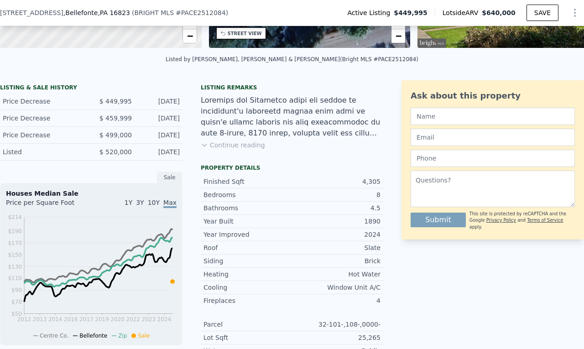  What do you see at coordinates (91, 193) in the screenshot?
I see `div: Houses Median Sale` at bounding box center [91, 193].